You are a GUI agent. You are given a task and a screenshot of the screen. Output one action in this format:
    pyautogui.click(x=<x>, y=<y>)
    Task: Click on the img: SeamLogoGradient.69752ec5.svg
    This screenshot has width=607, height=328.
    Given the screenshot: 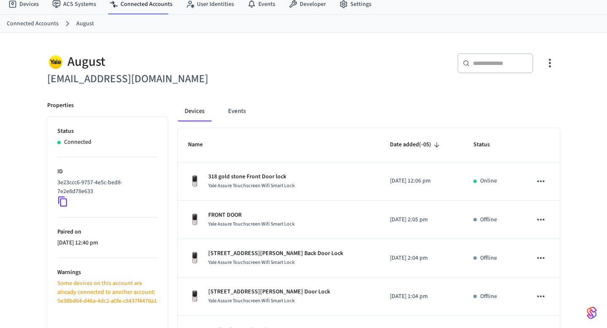 What is the action you would take?
    pyautogui.click(x=591, y=313)
    